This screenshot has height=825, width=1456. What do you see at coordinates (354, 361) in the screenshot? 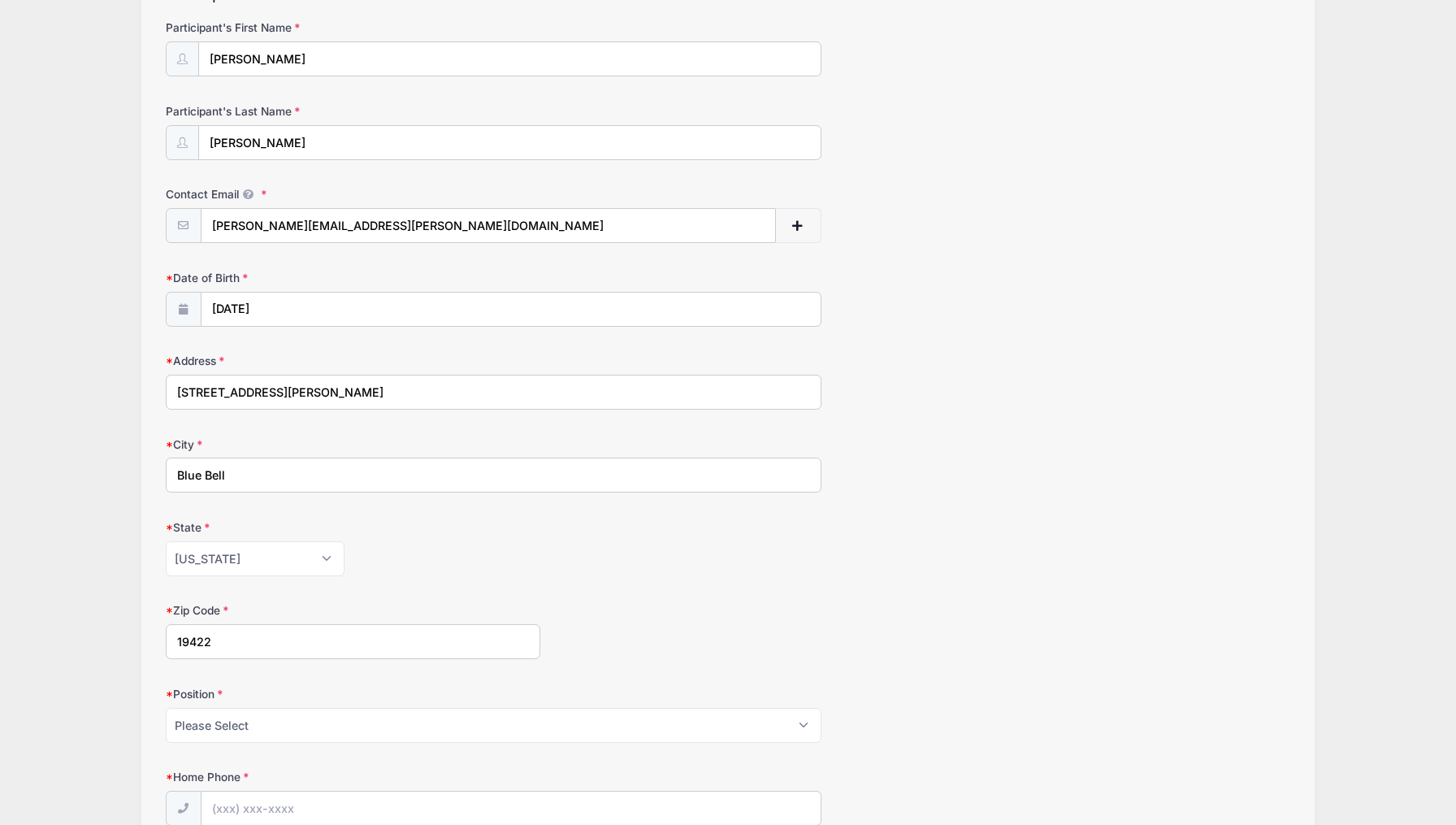
I see `label: Address` at bounding box center [354, 361].